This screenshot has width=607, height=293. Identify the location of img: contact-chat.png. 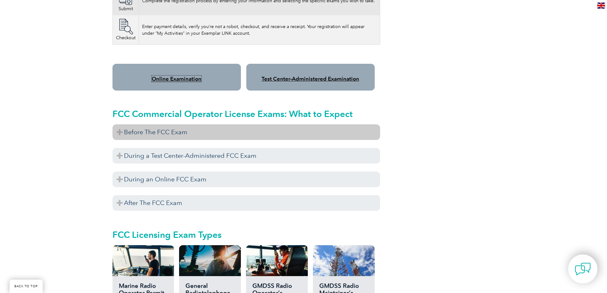
(582, 269).